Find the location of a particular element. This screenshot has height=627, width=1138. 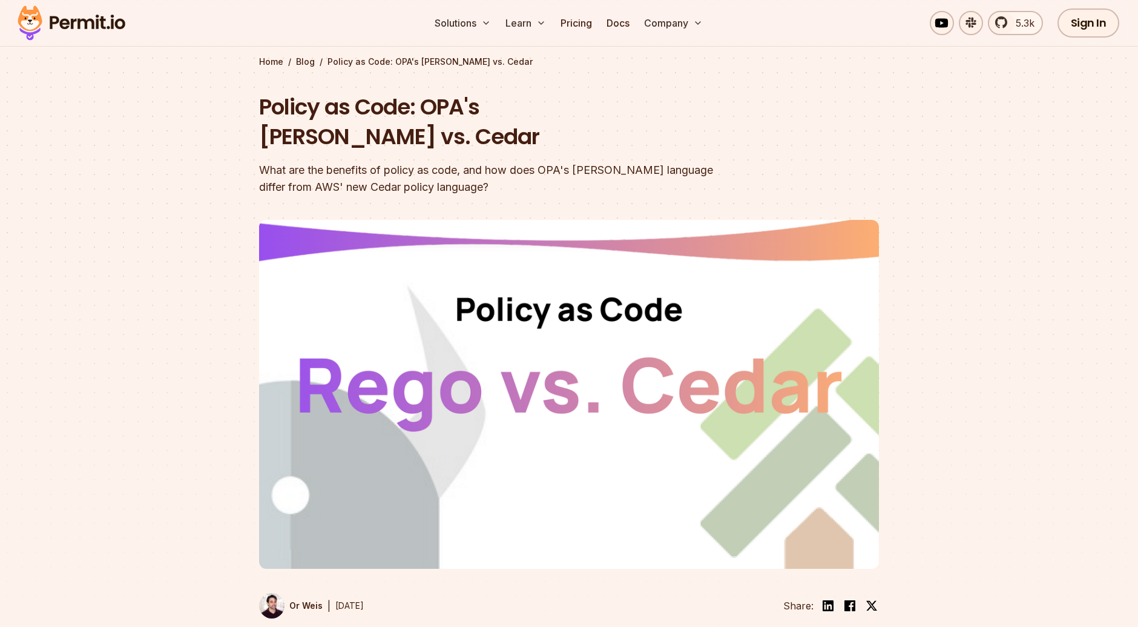

button: linkedin is located at coordinates (828, 606).